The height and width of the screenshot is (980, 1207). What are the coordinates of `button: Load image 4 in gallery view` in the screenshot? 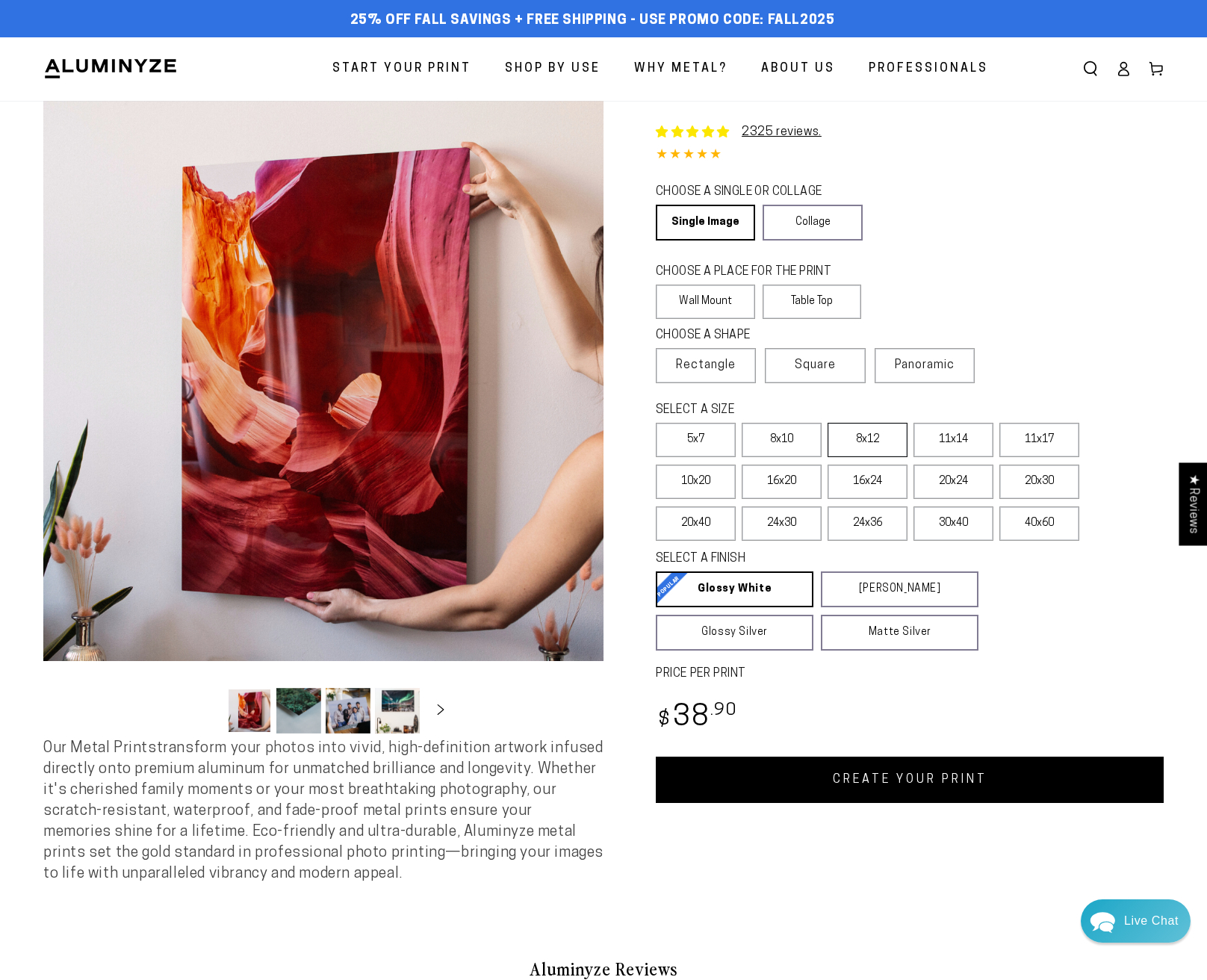 It's located at (397, 710).